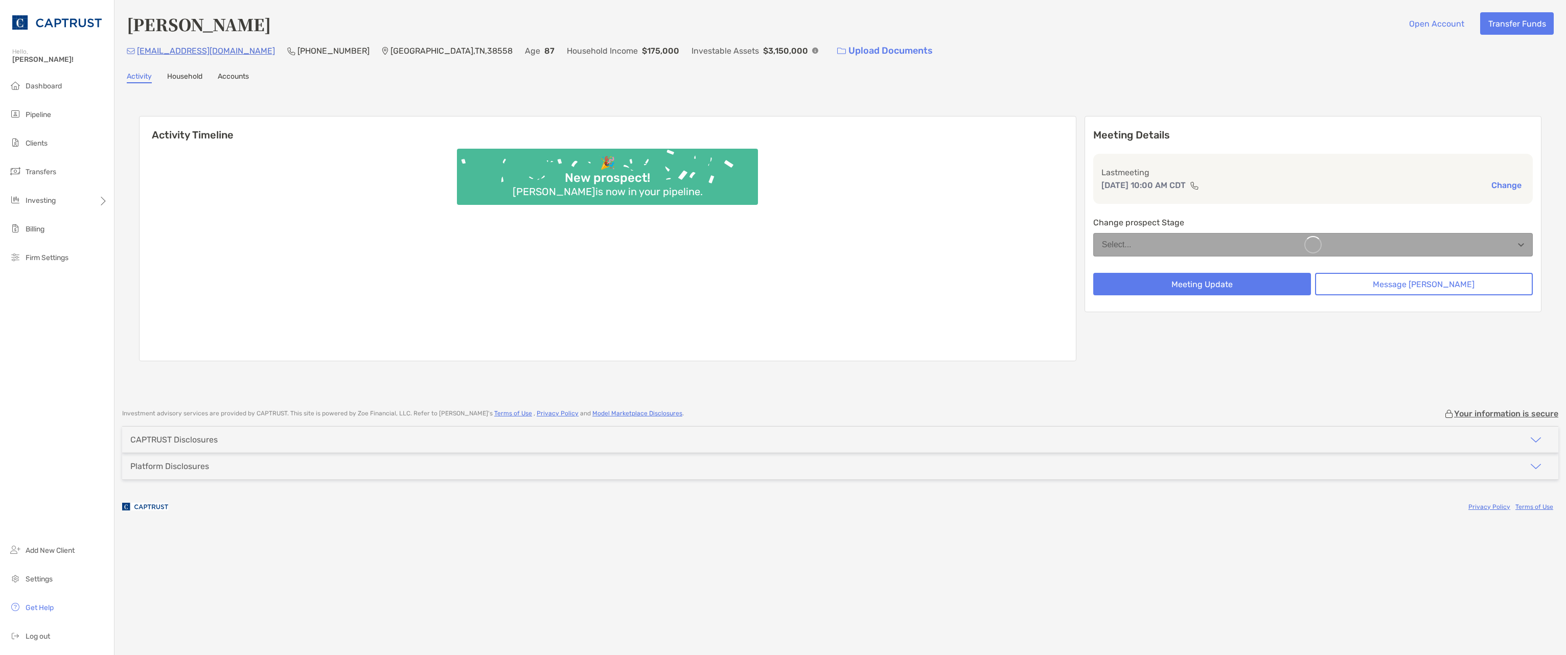 Image resolution: width=1566 pixels, height=655 pixels. What do you see at coordinates (15, 143) in the screenshot?
I see `img: clients icon` at bounding box center [15, 143].